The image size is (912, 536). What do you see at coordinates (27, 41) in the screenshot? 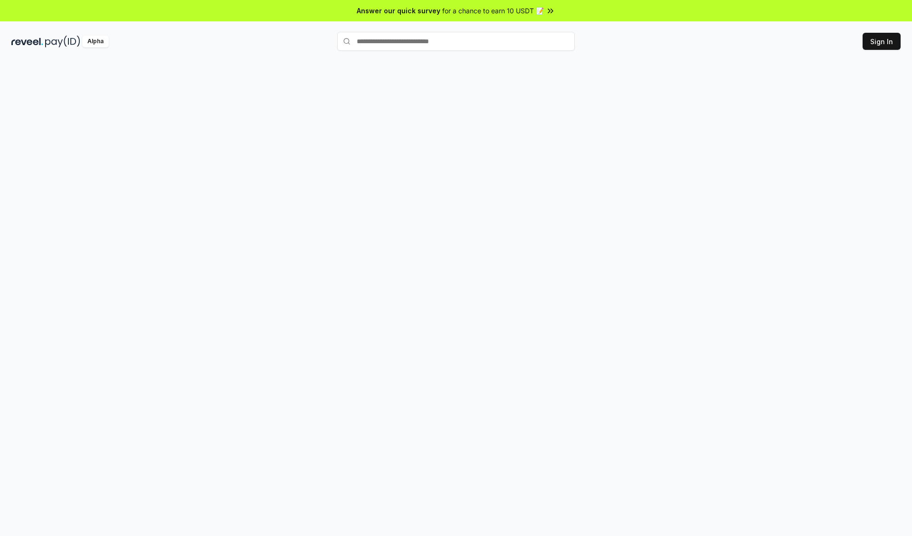
I see `img: reveel_dark` at bounding box center [27, 41].